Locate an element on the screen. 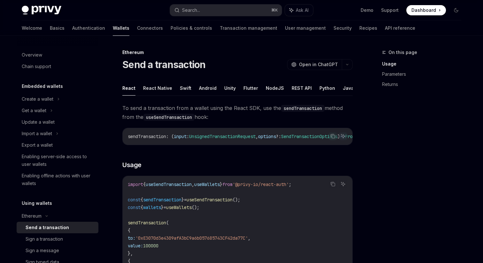 The width and height of the screenshot is (483, 263). div: Enabling offline actions with user wallets is located at coordinates (58, 179).